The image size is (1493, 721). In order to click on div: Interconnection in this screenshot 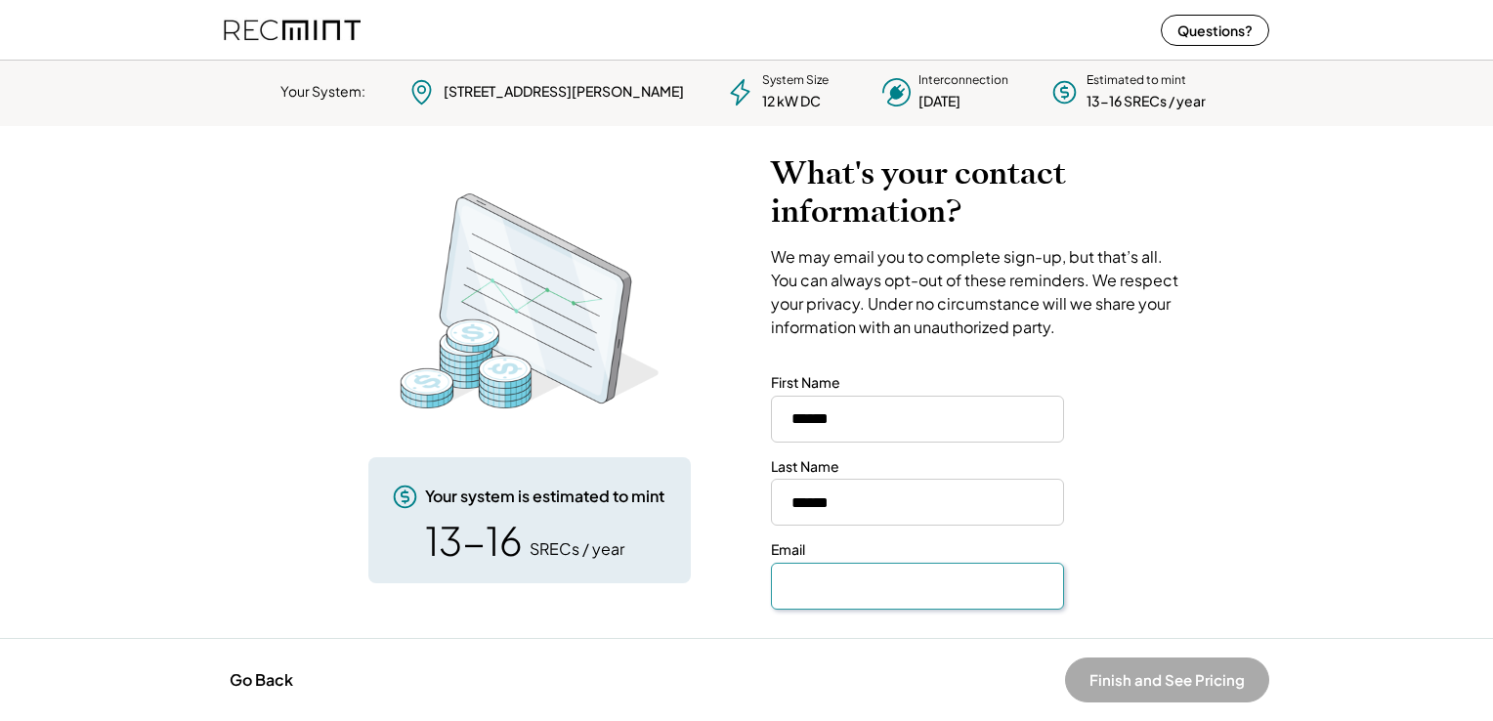, I will do `click(963, 80)`.